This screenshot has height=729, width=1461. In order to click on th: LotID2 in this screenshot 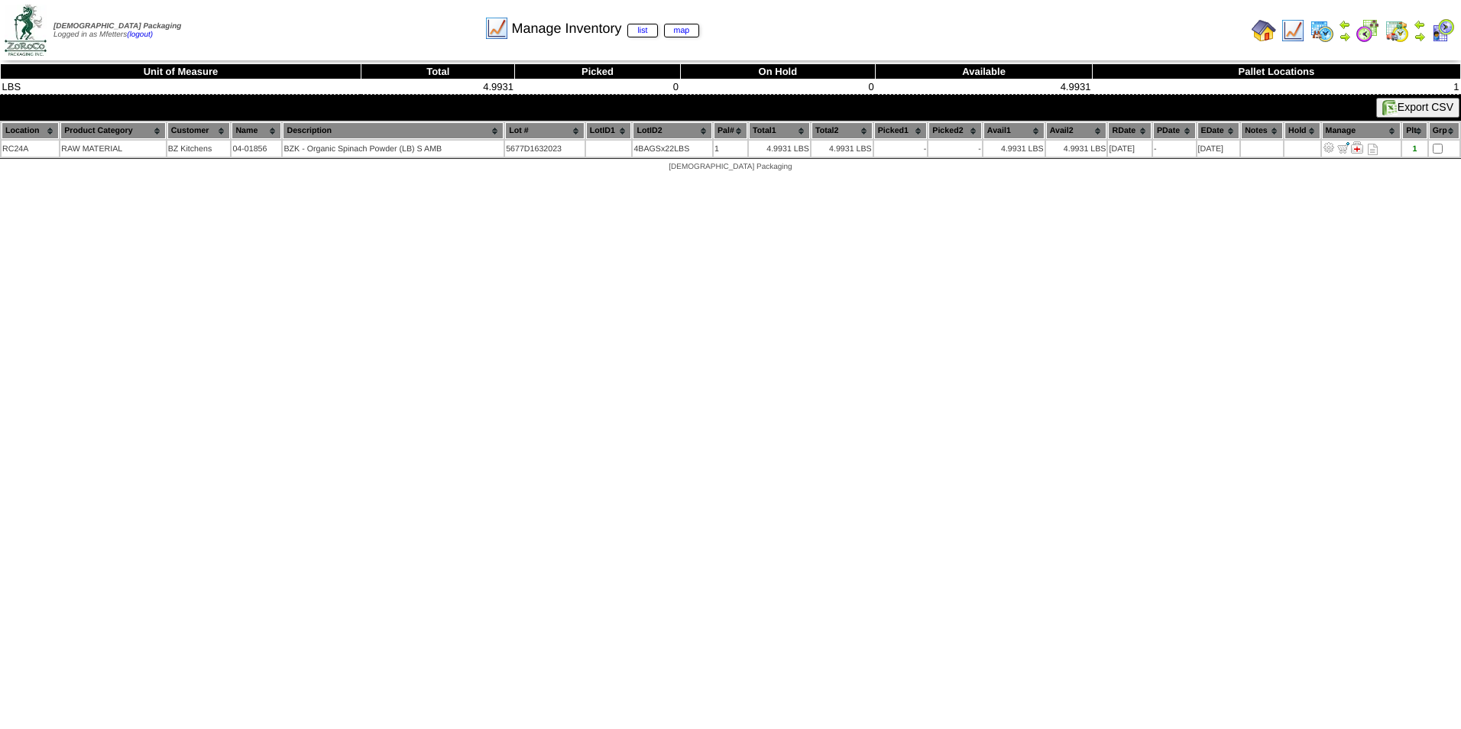, I will do `click(672, 131)`.